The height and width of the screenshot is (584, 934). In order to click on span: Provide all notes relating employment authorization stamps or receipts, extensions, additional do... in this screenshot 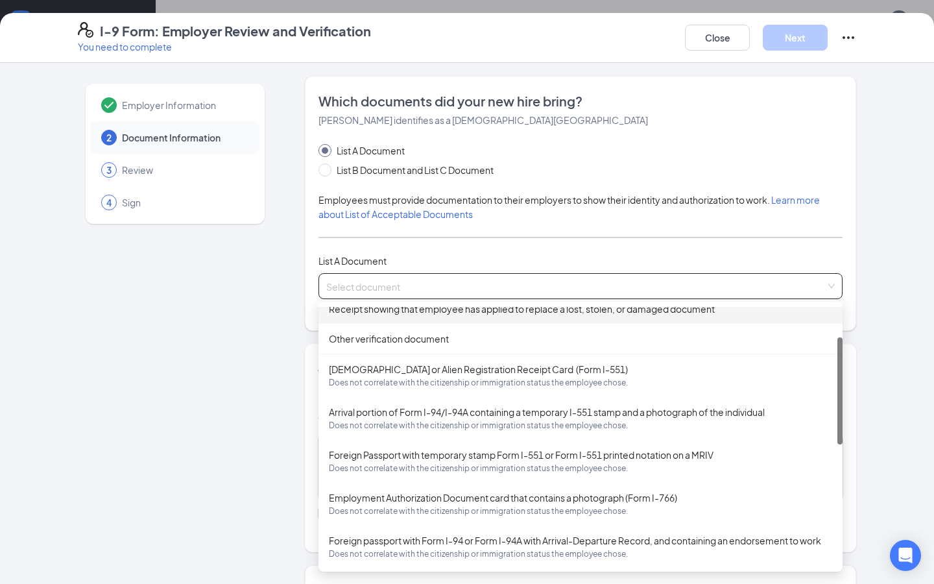, I will do `click(570, 410)`.